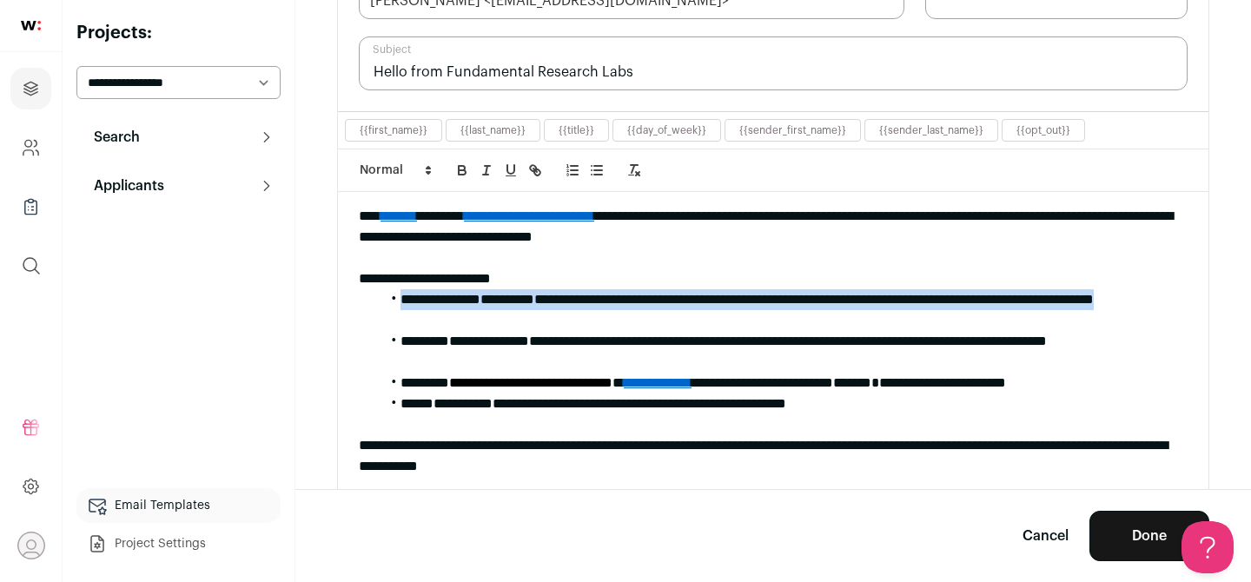 The height and width of the screenshot is (582, 1251). What do you see at coordinates (178, 506) in the screenshot?
I see `a: Email Templates` at bounding box center [178, 506].